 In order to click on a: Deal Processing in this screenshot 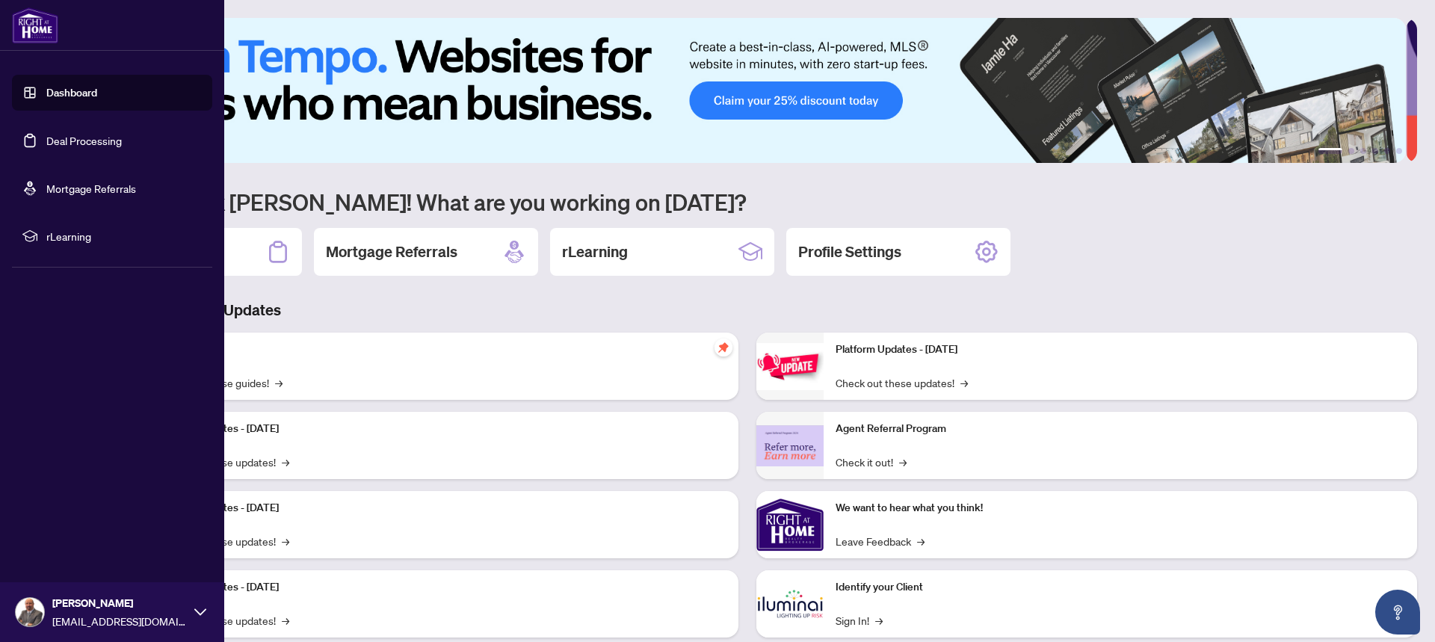, I will do `click(84, 141)`.